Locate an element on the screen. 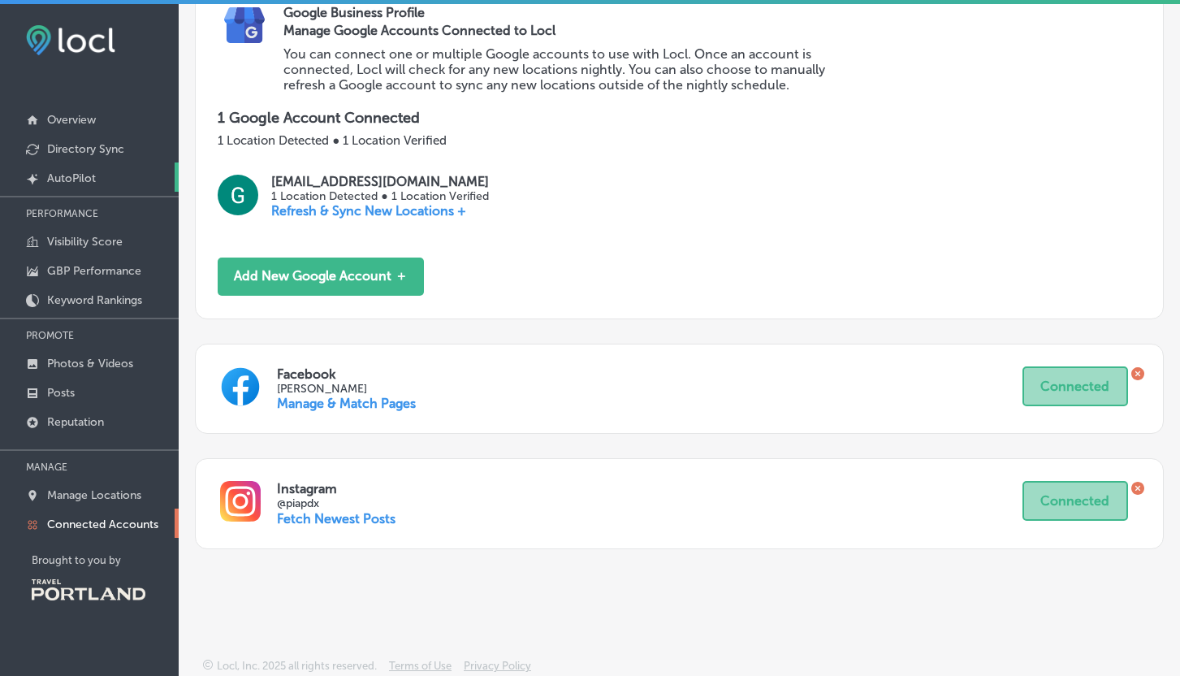 The width and height of the screenshot is (1180, 676). p: Posts is located at coordinates (61, 392).